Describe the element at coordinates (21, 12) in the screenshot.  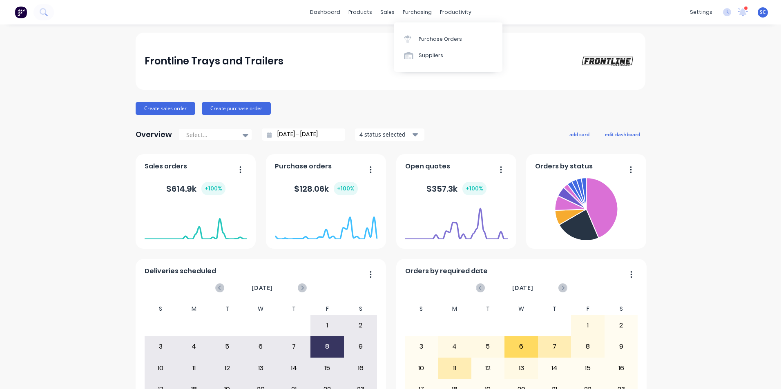
I see `img: Factory` at that location.